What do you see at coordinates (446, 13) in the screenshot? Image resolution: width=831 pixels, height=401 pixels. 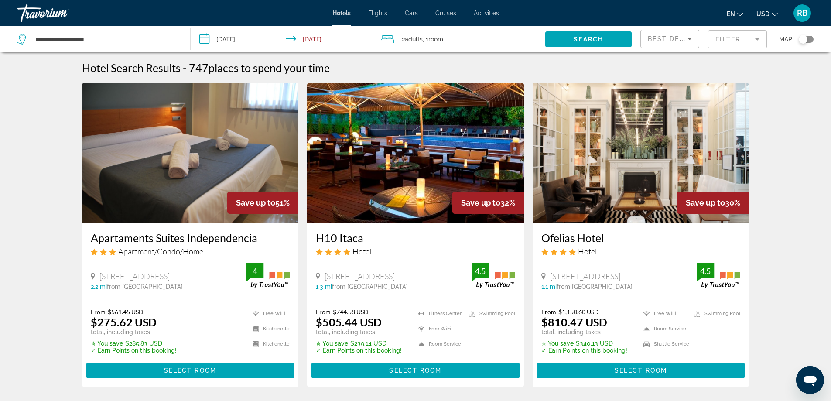 I see `span: Cruises` at bounding box center [446, 13].